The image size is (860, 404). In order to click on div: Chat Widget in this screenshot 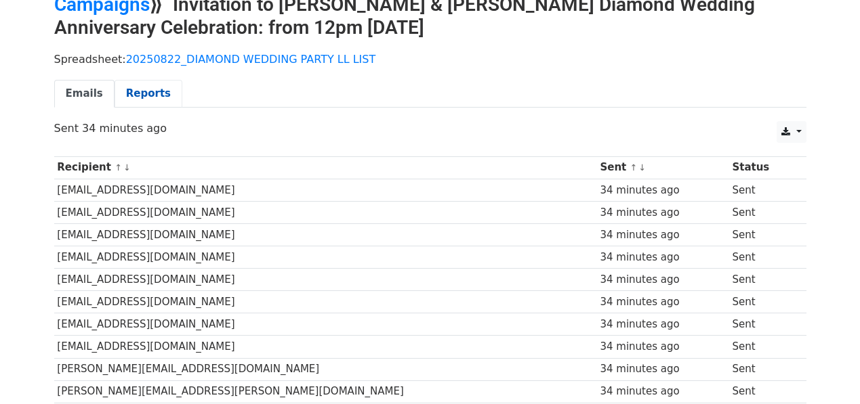, I will do `click(826, 372)`.